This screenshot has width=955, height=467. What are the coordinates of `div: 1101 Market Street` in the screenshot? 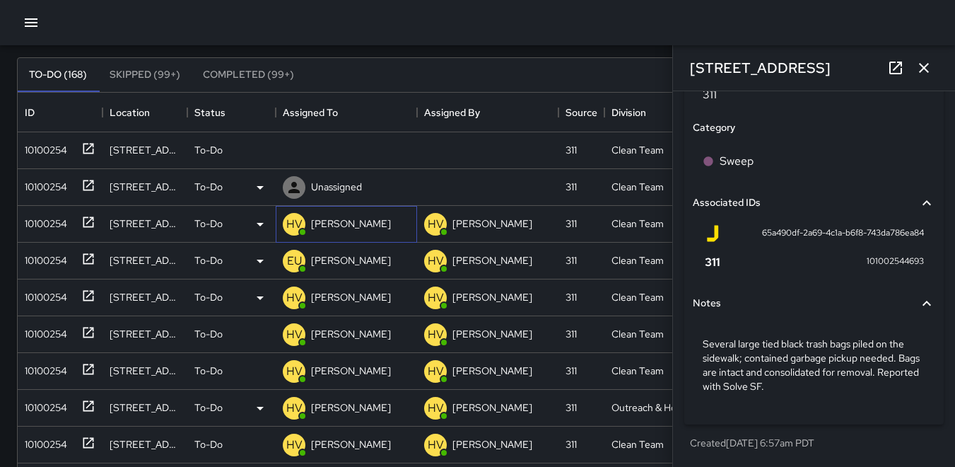 It's located at (145, 187).